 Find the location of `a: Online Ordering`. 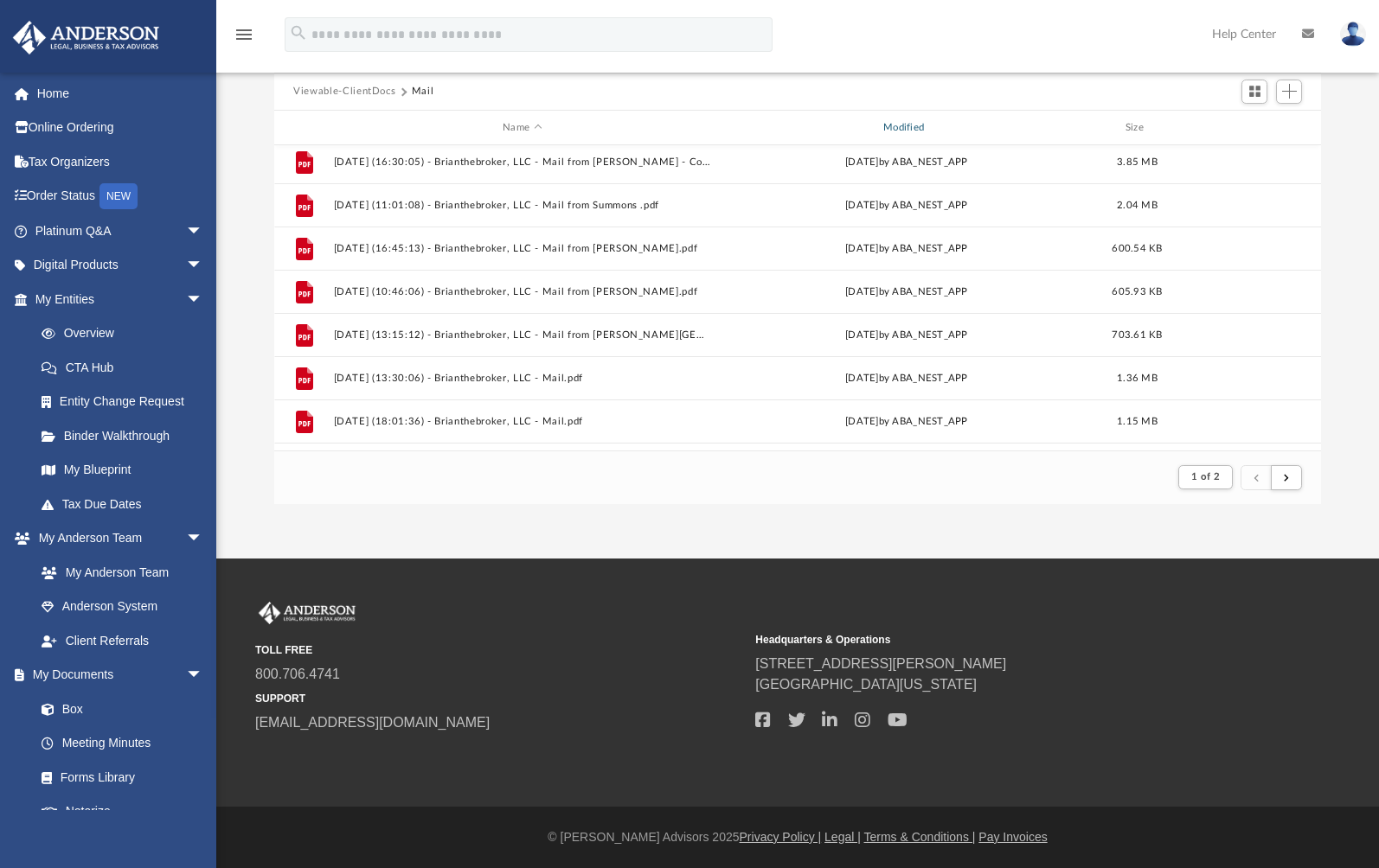

a: Online Ordering is located at coordinates (120, 128).